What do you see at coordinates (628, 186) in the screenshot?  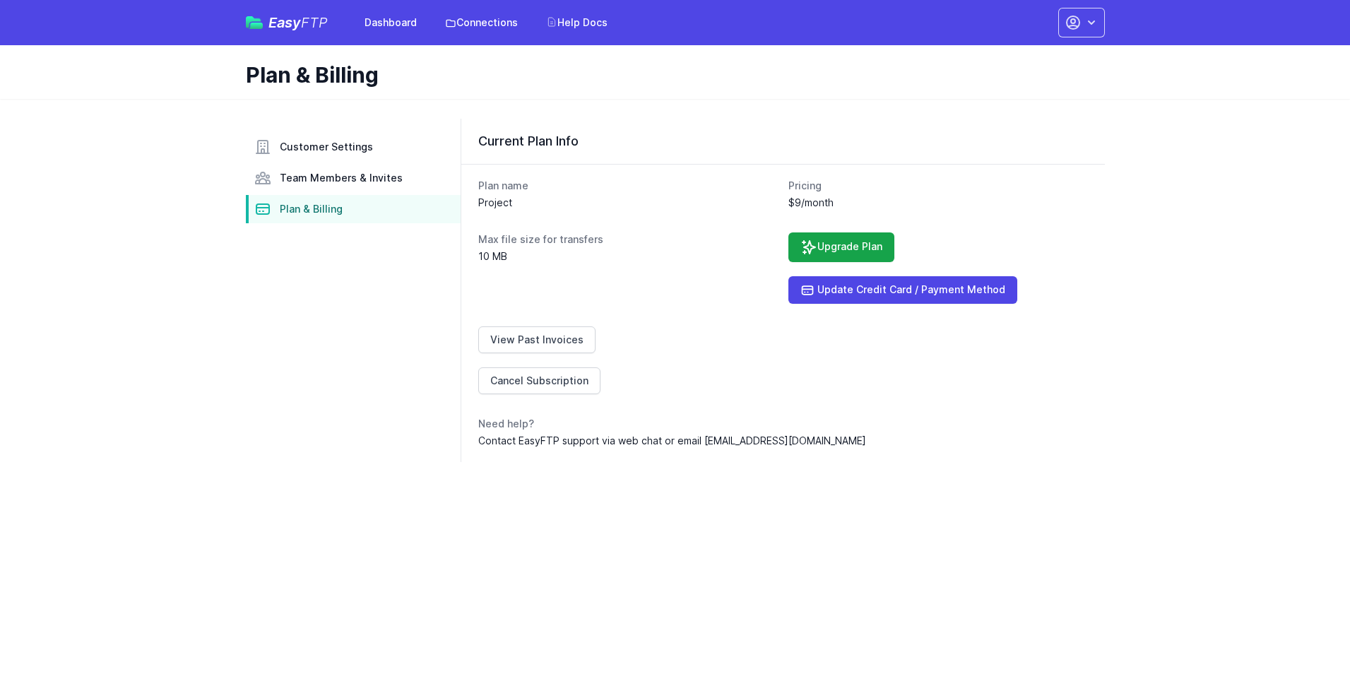 I see `dt: Plan name` at bounding box center [628, 186].